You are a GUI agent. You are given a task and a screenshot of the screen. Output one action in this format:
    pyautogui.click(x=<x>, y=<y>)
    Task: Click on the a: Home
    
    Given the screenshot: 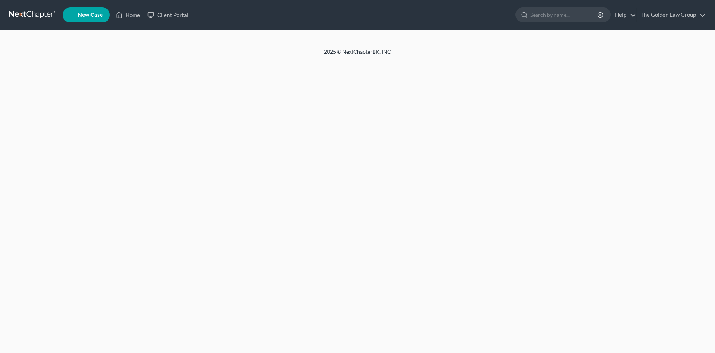 What is the action you would take?
    pyautogui.click(x=128, y=15)
    